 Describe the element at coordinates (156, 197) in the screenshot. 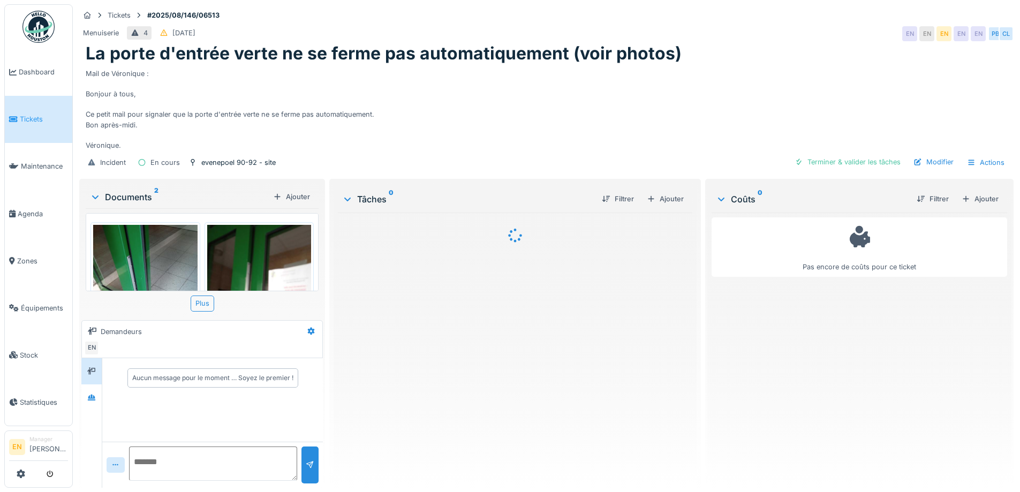

I see `sup: 2` at that location.